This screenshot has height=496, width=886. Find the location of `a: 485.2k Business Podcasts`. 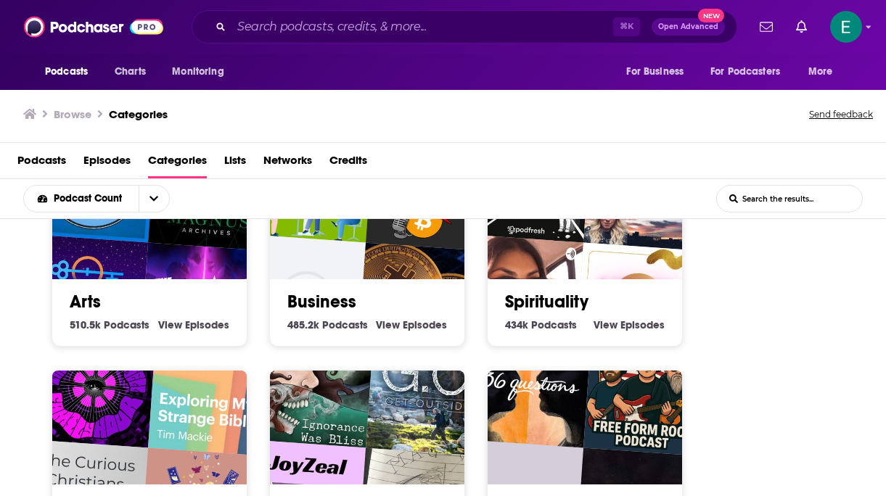

a: 485.2k Business Podcasts is located at coordinates (327, 325).